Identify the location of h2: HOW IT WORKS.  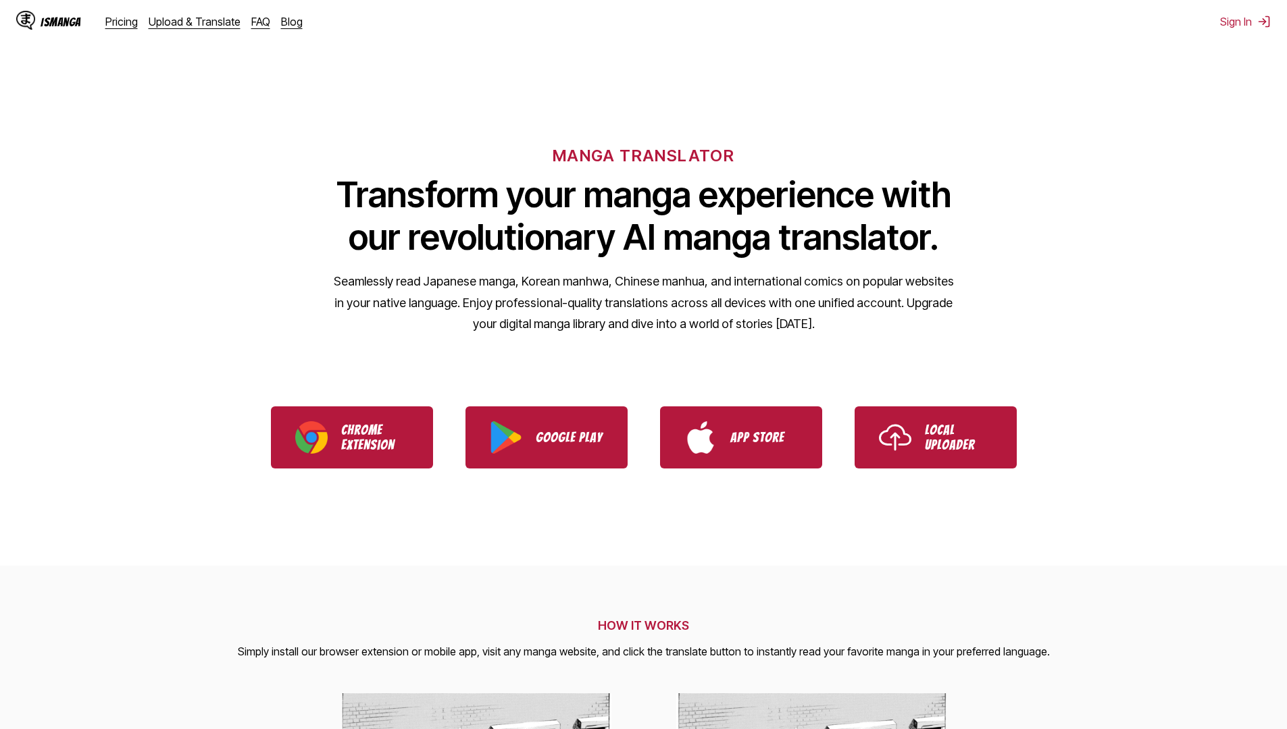
(644, 625).